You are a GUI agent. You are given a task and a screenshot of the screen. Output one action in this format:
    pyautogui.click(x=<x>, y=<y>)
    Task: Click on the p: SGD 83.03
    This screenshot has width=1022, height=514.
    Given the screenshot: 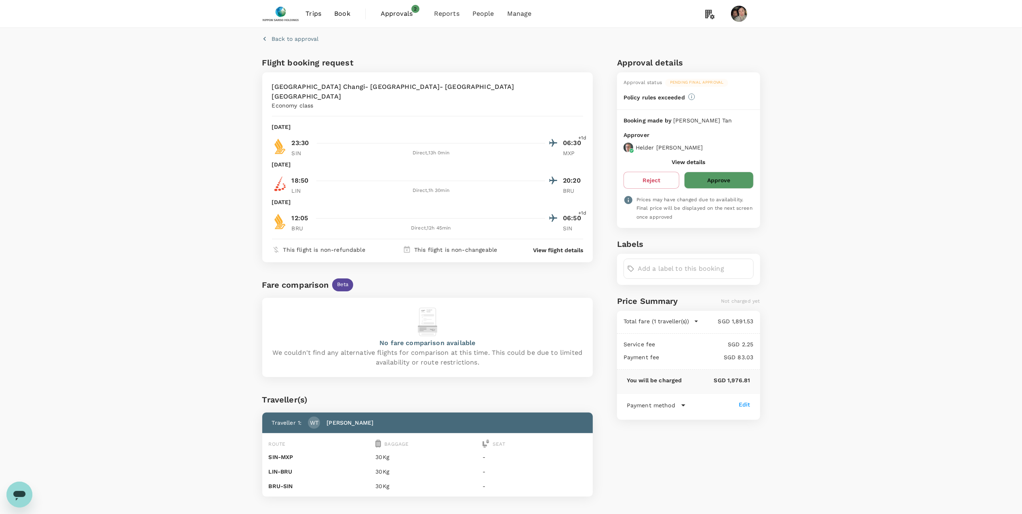 What is the action you would take?
    pyautogui.click(x=706, y=357)
    